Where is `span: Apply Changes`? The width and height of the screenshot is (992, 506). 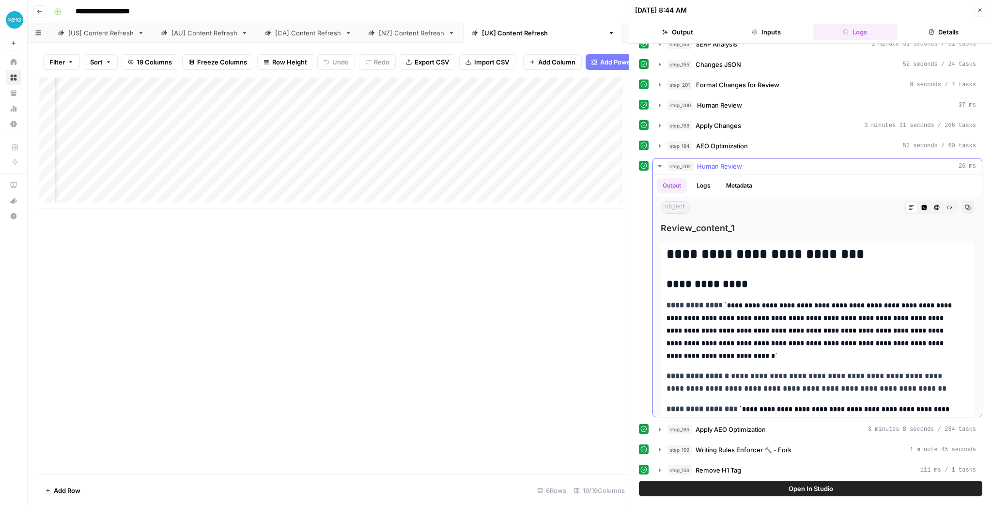 span: Apply Changes is located at coordinates (718, 125).